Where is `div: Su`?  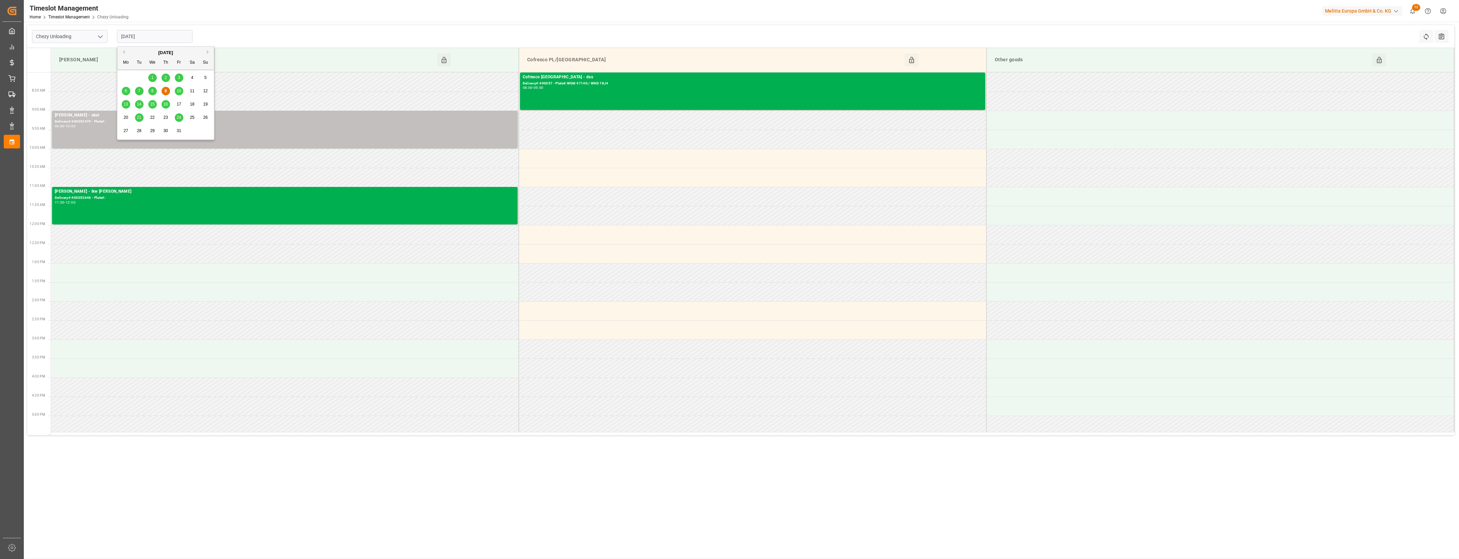
div: Su is located at coordinates (205, 63).